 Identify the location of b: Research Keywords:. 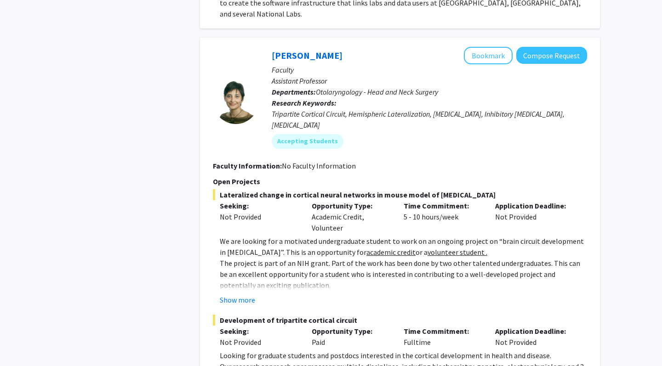
(304, 103).